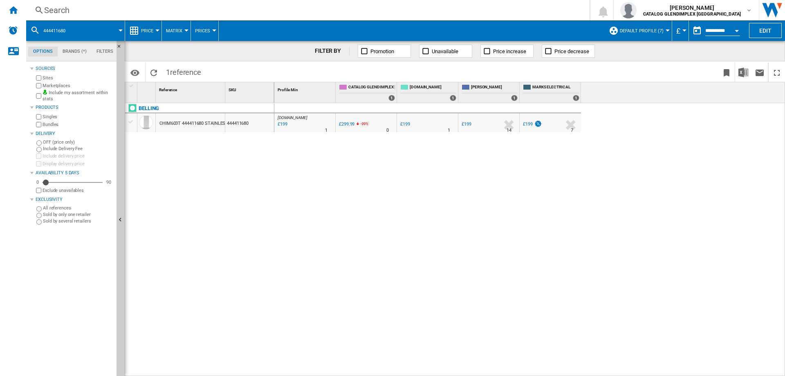  I want to click on span: Price, so click(147, 31).